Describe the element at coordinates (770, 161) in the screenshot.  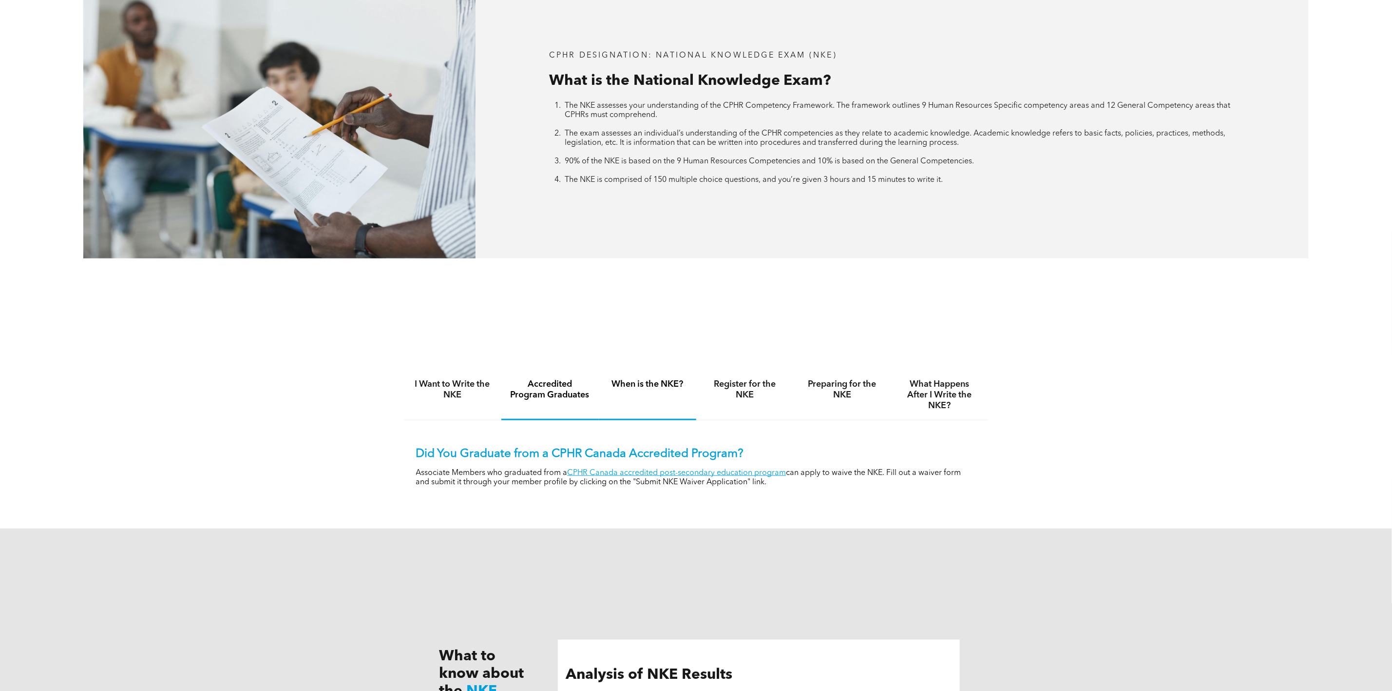
I see `span: 90% of the NKE is based on the 9 Human Resources Competencies and 10% is based on the General Com...` at that location.